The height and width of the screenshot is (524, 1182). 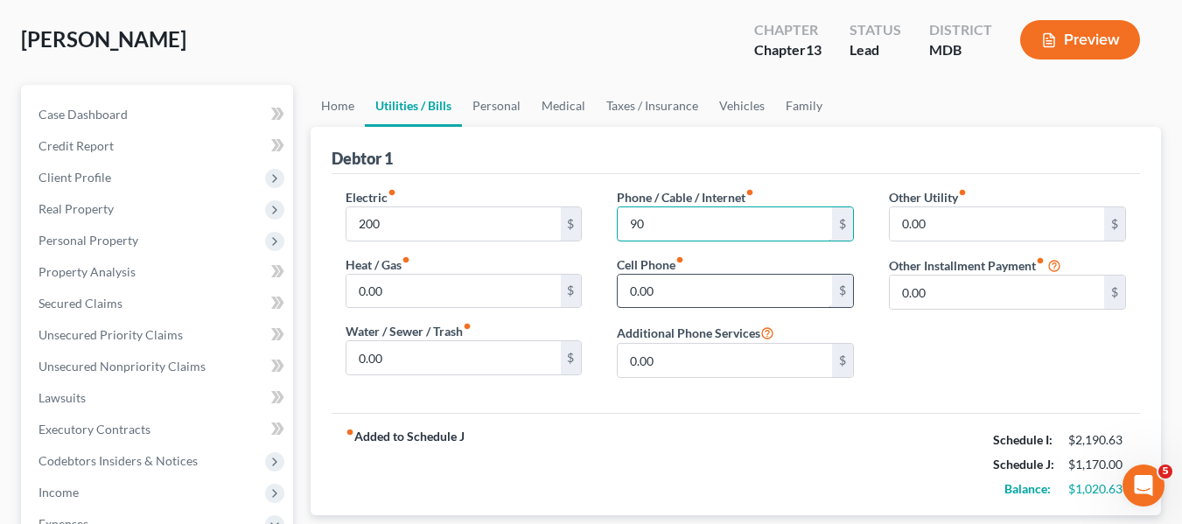 I want to click on span: Unsecured Nonpriority Claims, so click(x=122, y=366).